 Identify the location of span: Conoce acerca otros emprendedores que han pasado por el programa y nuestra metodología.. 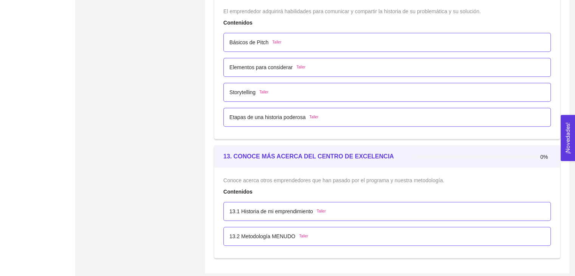
(334, 180).